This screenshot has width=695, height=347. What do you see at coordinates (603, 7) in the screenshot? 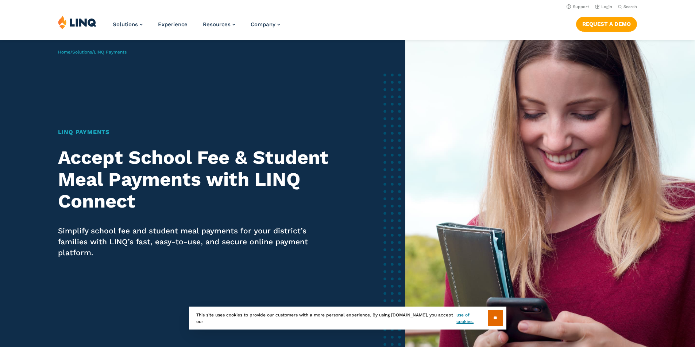
I see `a: Login` at bounding box center [603, 7].